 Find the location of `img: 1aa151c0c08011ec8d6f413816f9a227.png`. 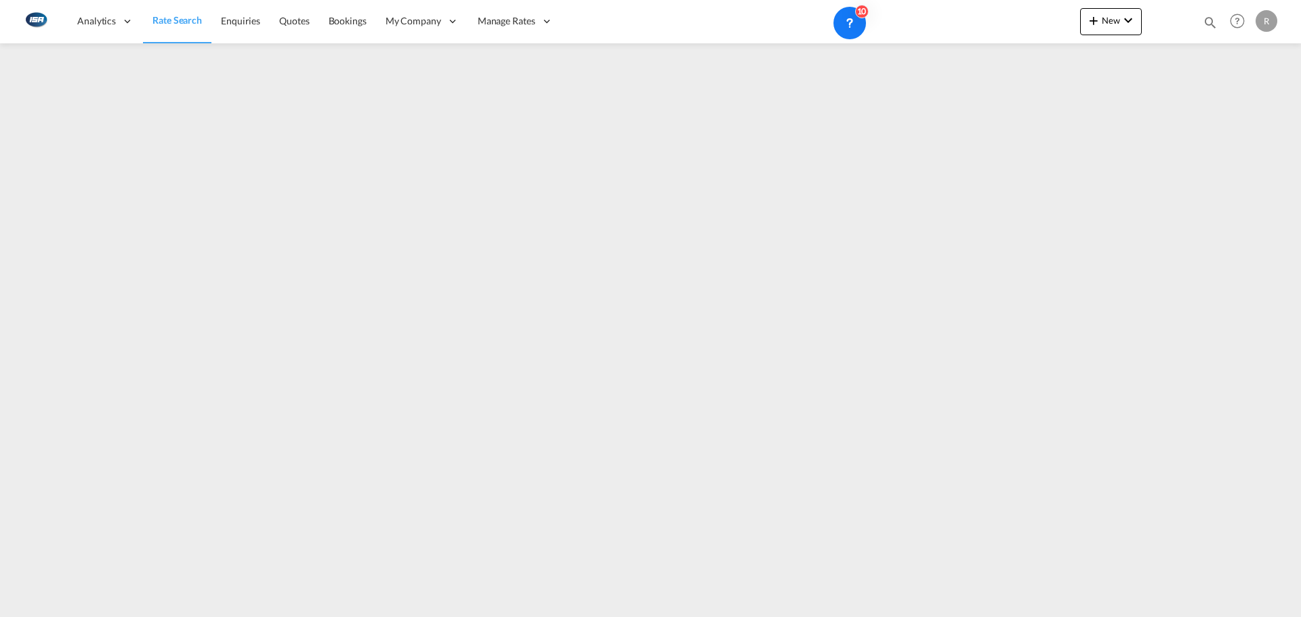

img: 1aa151c0c08011ec8d6f413816f9a227.png is located at coordinates (35, 21).